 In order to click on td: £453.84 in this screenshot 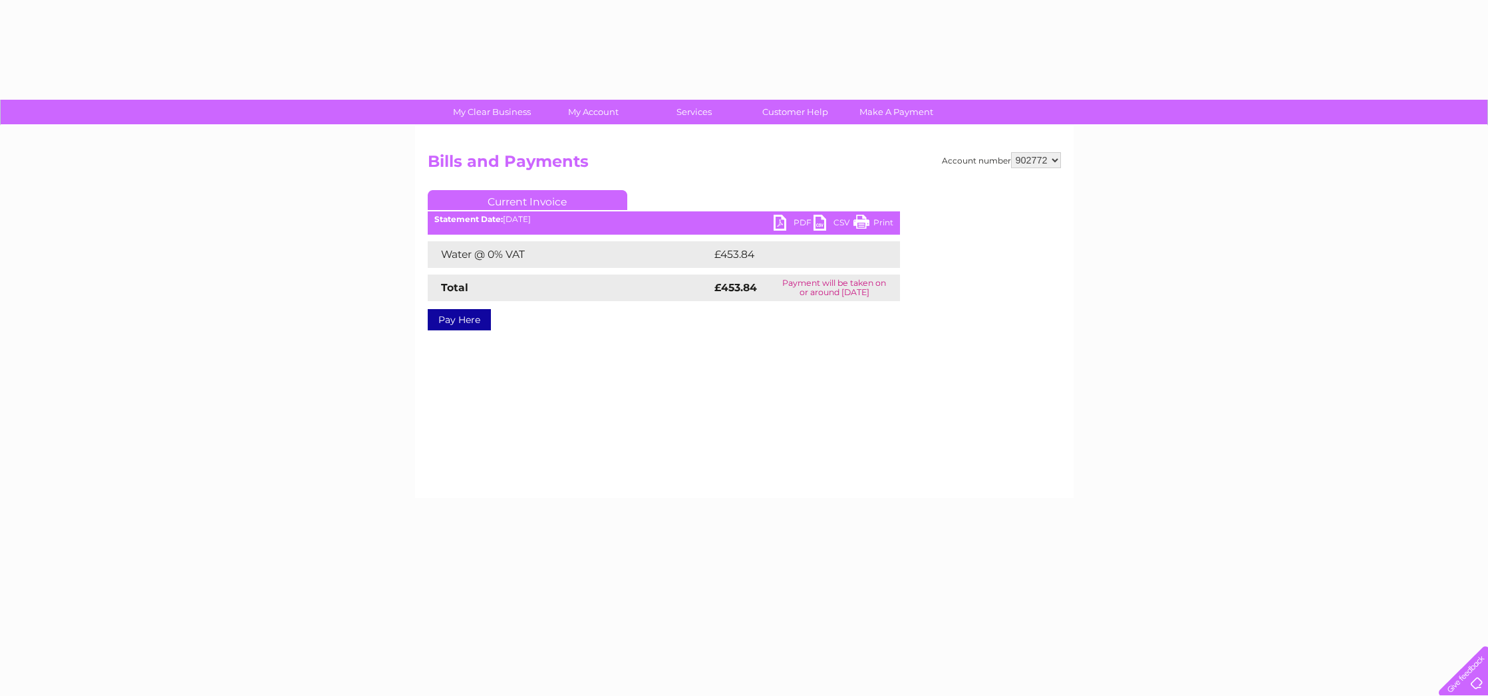, I will do `click(793, 255)`.